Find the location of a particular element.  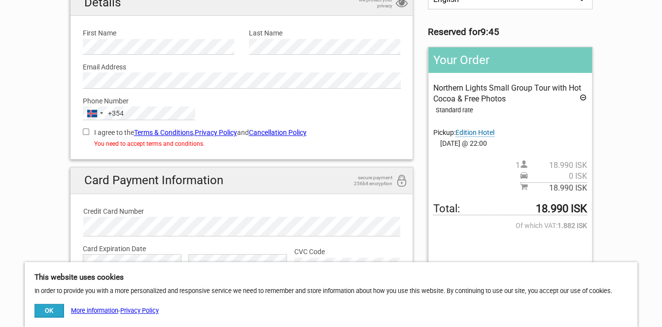

div: You need to accept terms and conditions. is located at coordinates (241, 144).